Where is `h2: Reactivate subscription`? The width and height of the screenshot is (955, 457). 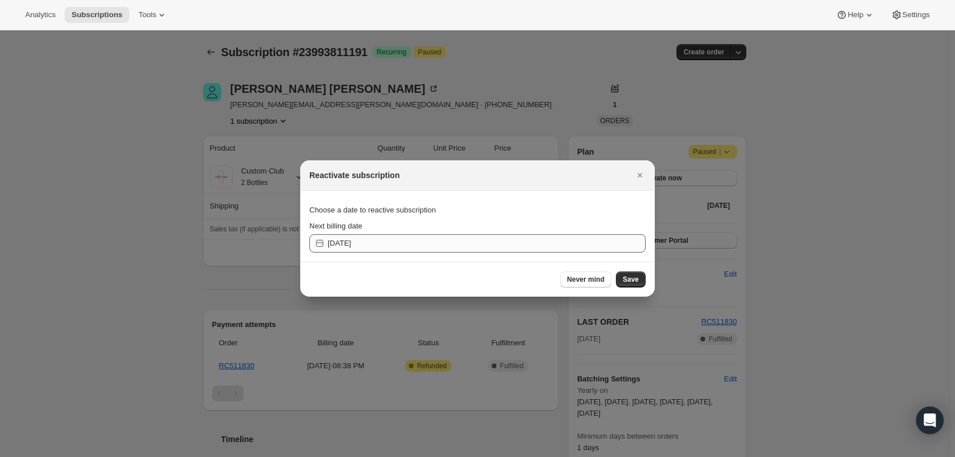
h2: Reactivate subscription is located at coordinates (355, 175).